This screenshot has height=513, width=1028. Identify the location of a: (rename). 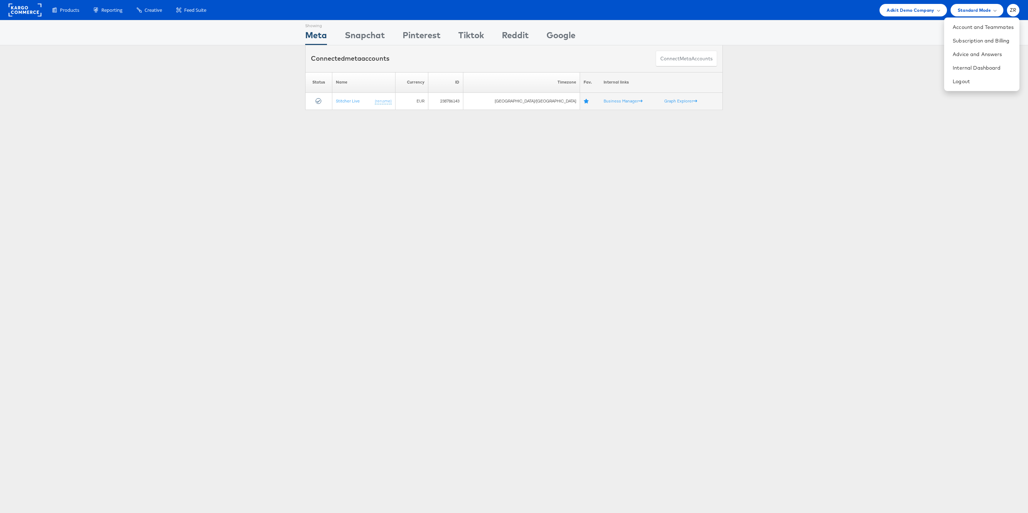
(383, 101).